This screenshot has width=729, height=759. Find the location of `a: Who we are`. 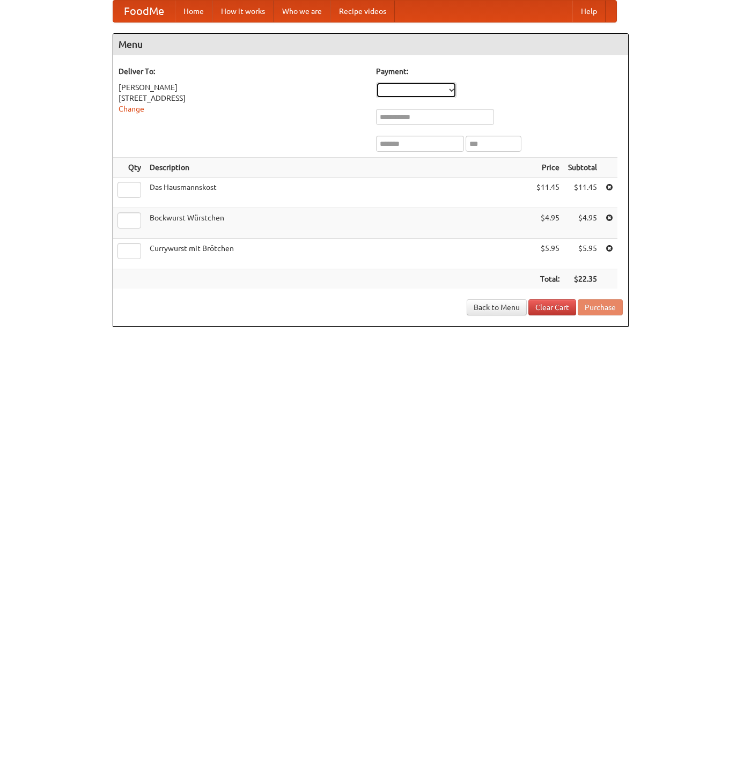

a: Who we are is located at coordinates (302, 11).